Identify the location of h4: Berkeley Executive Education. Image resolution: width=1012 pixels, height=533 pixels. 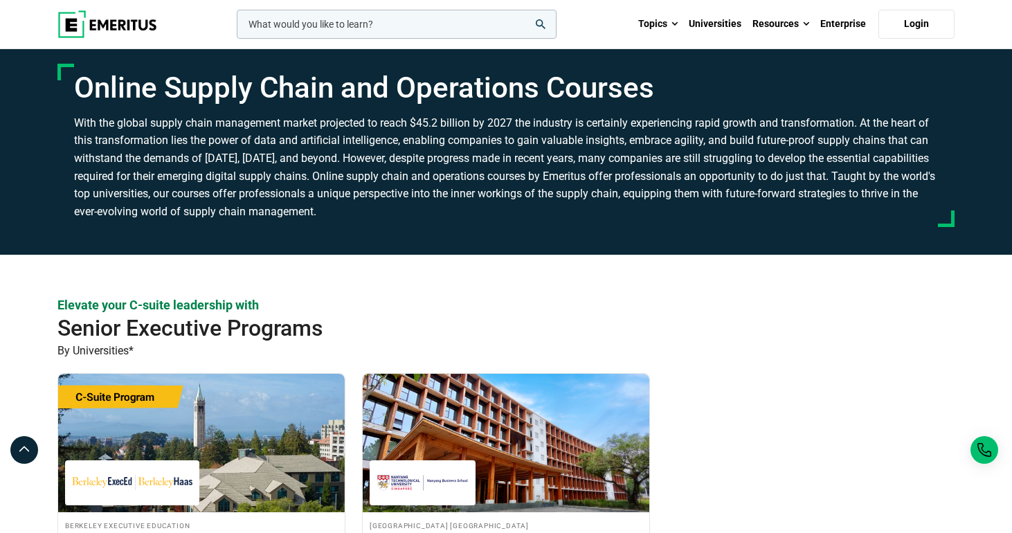
(201, 525).